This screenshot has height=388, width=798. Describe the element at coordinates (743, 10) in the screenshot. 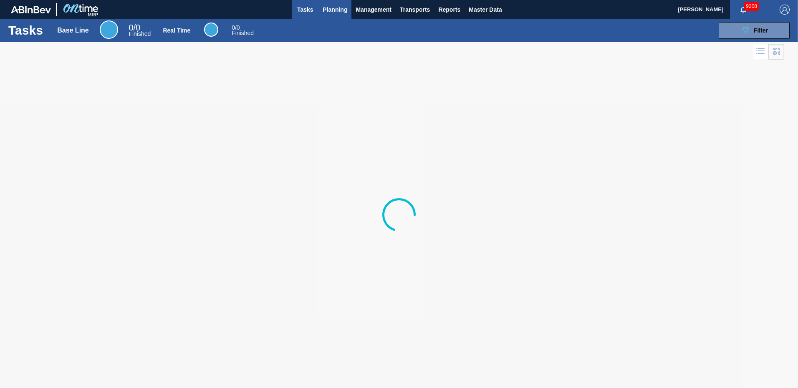

I see `button: Notifications` at that location.